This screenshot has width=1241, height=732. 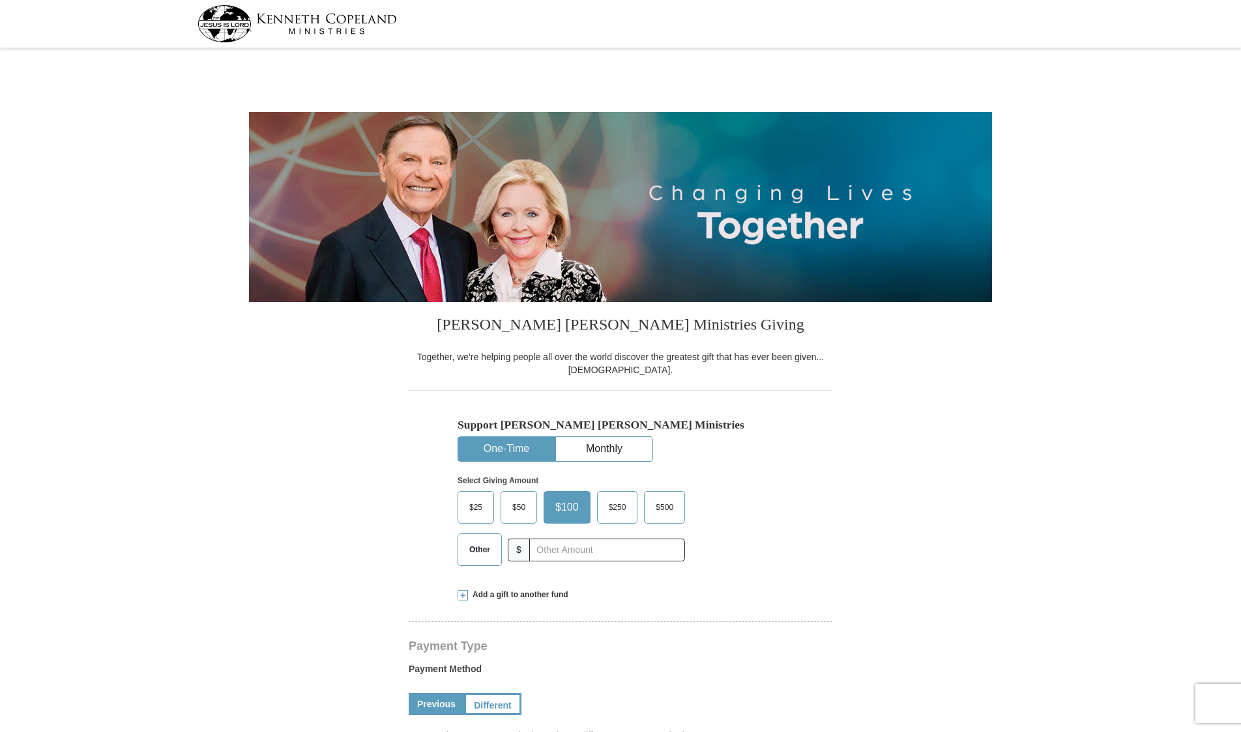 What do you see at coordinates (607, 550) in the screenshot?
I see `input: Other Amount` at bounding box center [607, 550].